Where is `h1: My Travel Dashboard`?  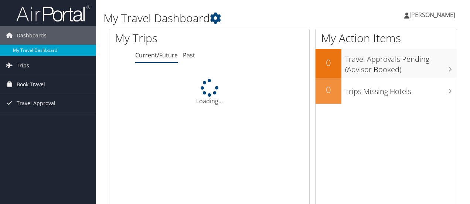 h1: My Travel Dashboard is located at coordinates (223, 18).